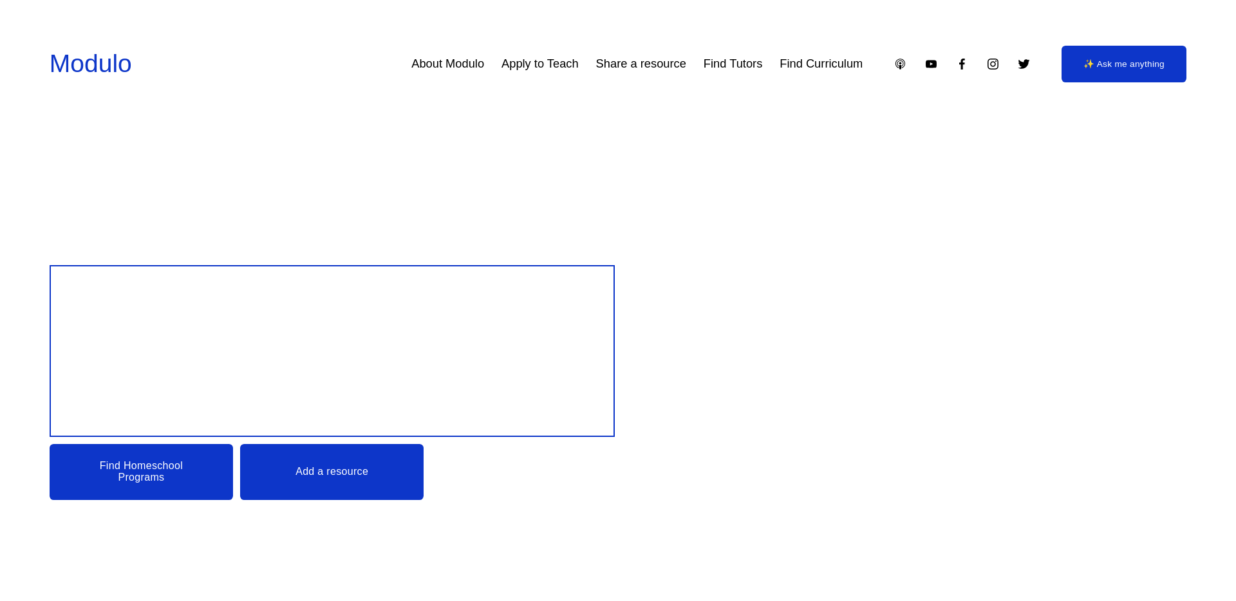  Describe the element at coordinates (1124, 64) in the screenshot. I see `a: ✨ Ask me anything` at that location.